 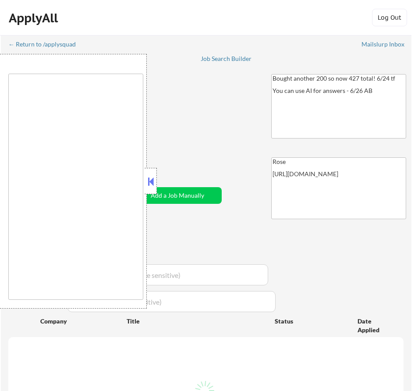 What do you see at coordinates (67, 321) in the screenshot?
I see `div: Company` at bounding box center [67, 321].